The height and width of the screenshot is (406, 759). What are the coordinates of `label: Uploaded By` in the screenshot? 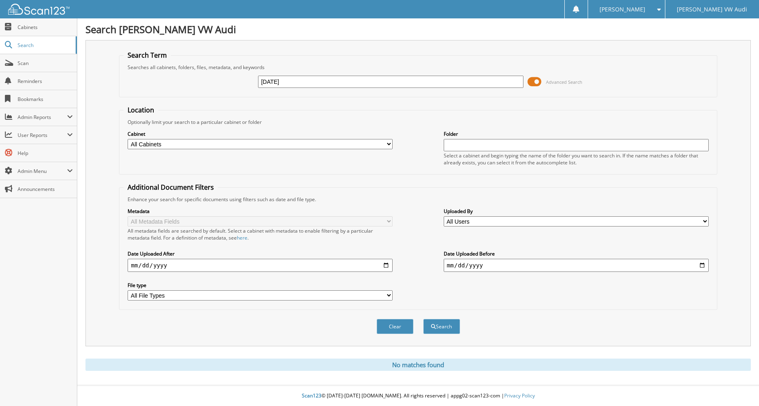 It's located at (576, 211).